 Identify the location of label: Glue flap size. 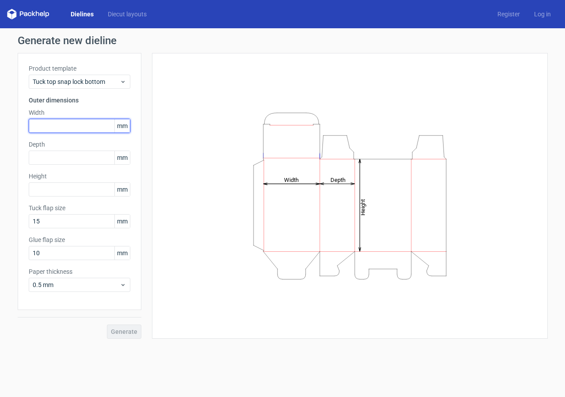
(80, 240).